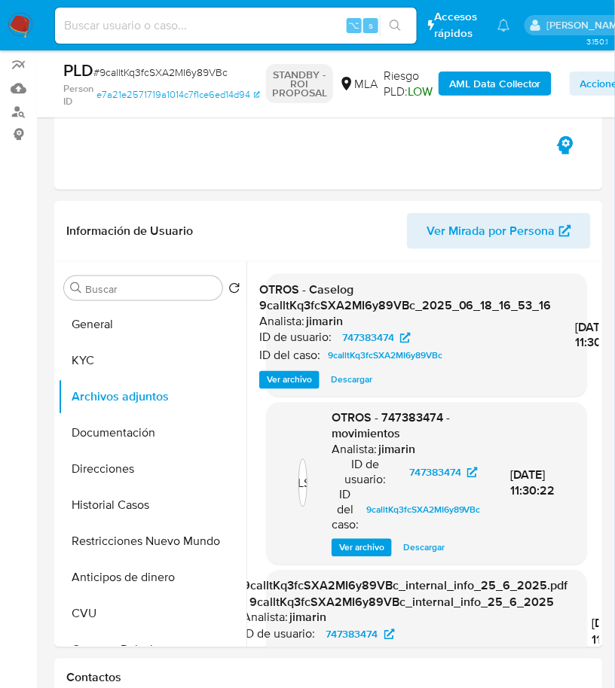 The width and height of the screenshot is (615, 688). I want to click on button: Documentación, so click(152, 433).